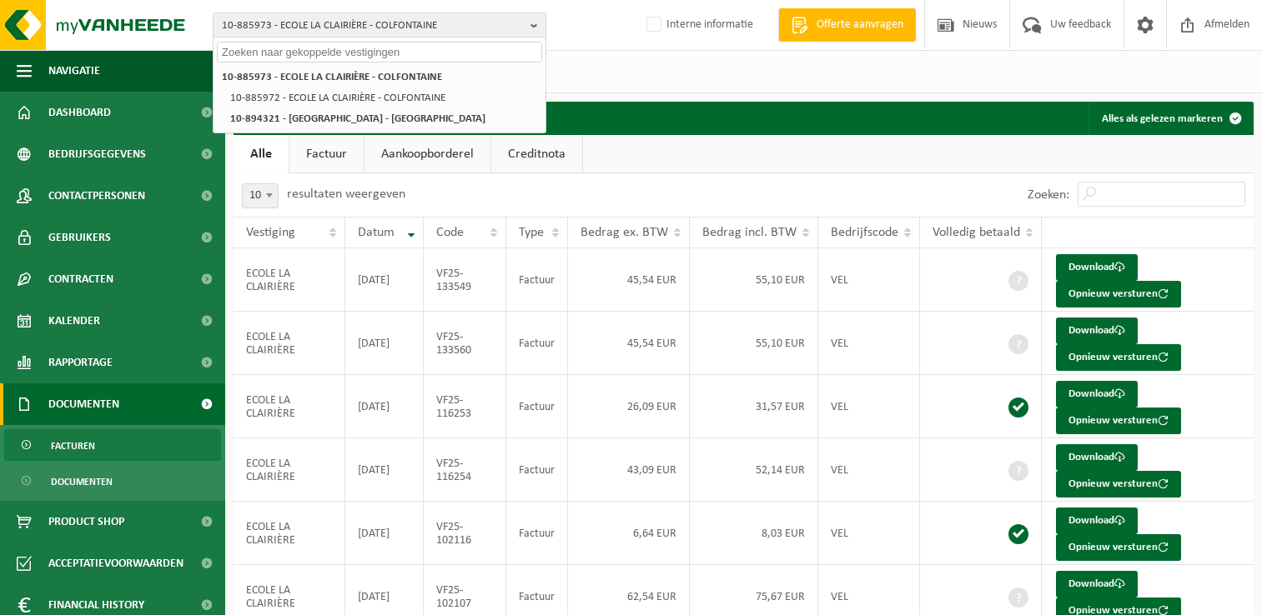 The width and height of the screenshot is (1262, 615). What do you see at coordinates (346, 194) in the screenshot?
I see `label: resultaten weergeven` at bounding box center [346, 194].